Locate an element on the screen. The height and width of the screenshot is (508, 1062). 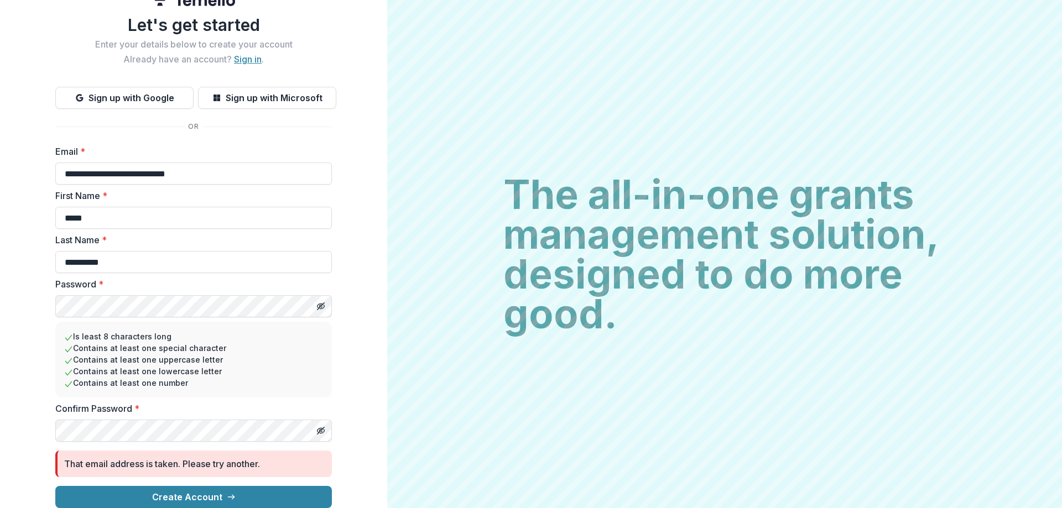
button: Create Account is located at coordinates (194, 497).